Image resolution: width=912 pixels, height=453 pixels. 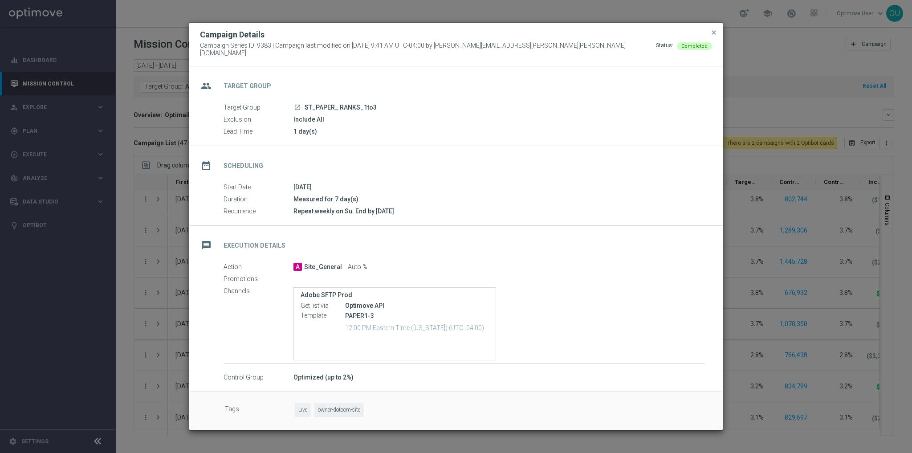 What do you see at coordinates (260, 410) in the screenshot?
I see `label: Tags` at bounding box center [260, 410].